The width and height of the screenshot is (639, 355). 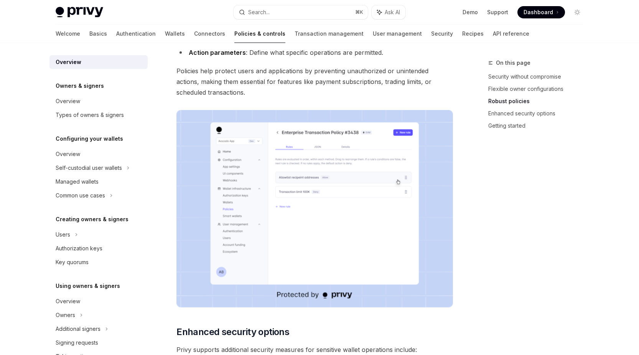 What do you see at coordinates (79, 12) in the screenshot?
I see `img: light logo` at bounding box center [79, 12].